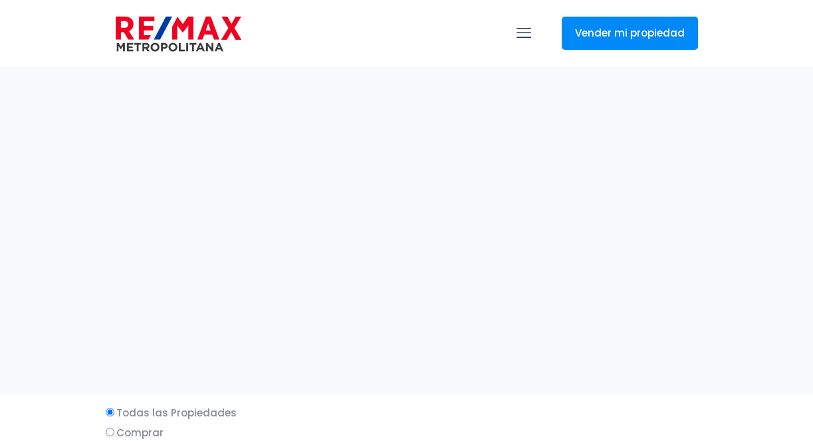  What do you see at coordinates (629, 33) in the screenshot?
I see `a: Vender mi propiedad` at bounding box center [629, 33].